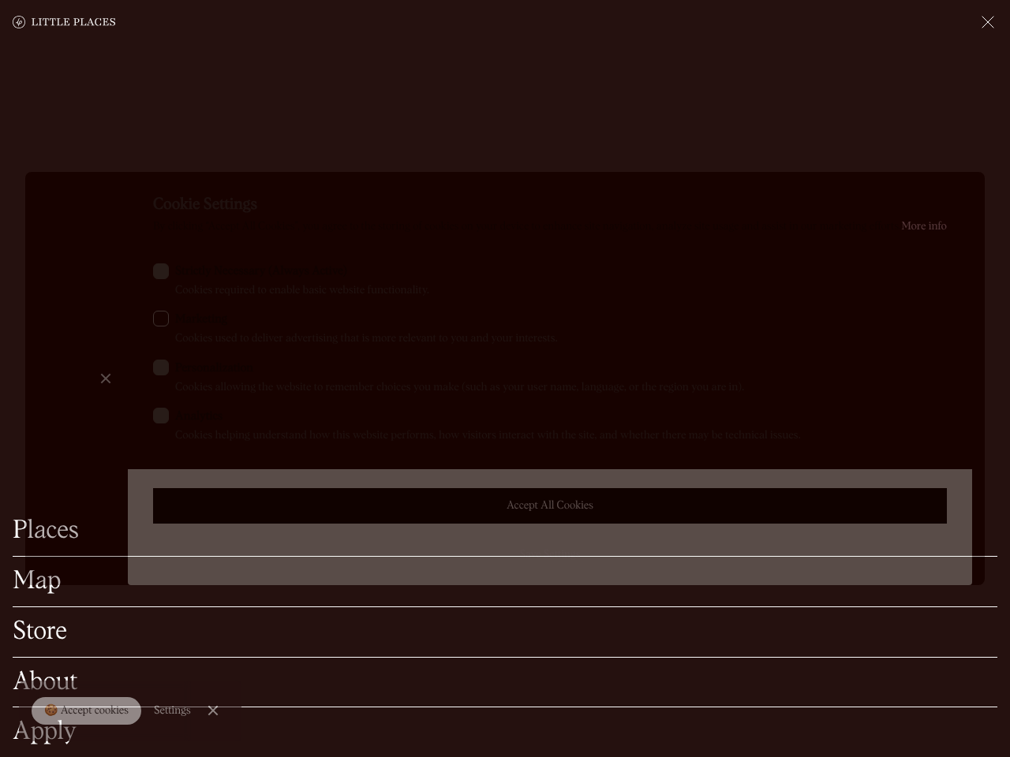 This screenshot has width=1010, height=757. Describe the element at coordinates (561, 271) in the screenshot. I see `div: Strictly Necessary (Always Active)` at that location.